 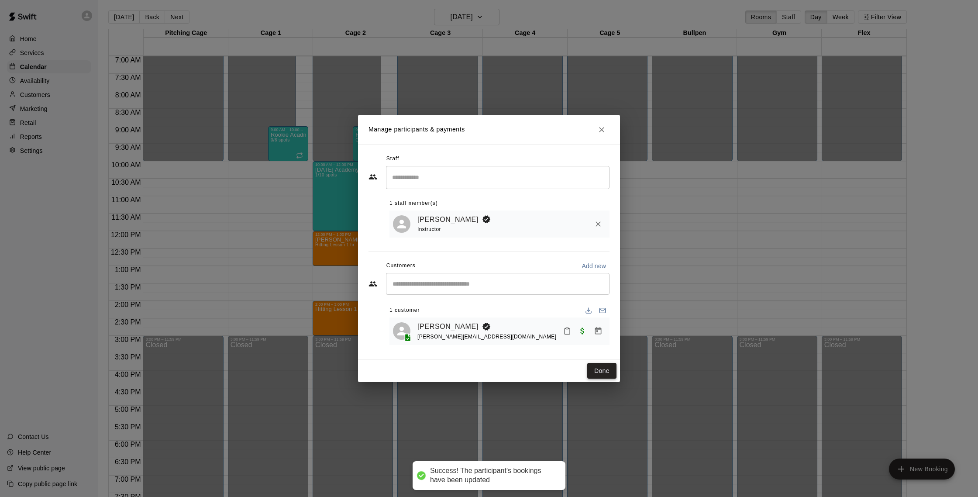 What do you see at coordinates (401, 266) in the screenshot?
I see `span: Customers` at bounding box center [401, 266].